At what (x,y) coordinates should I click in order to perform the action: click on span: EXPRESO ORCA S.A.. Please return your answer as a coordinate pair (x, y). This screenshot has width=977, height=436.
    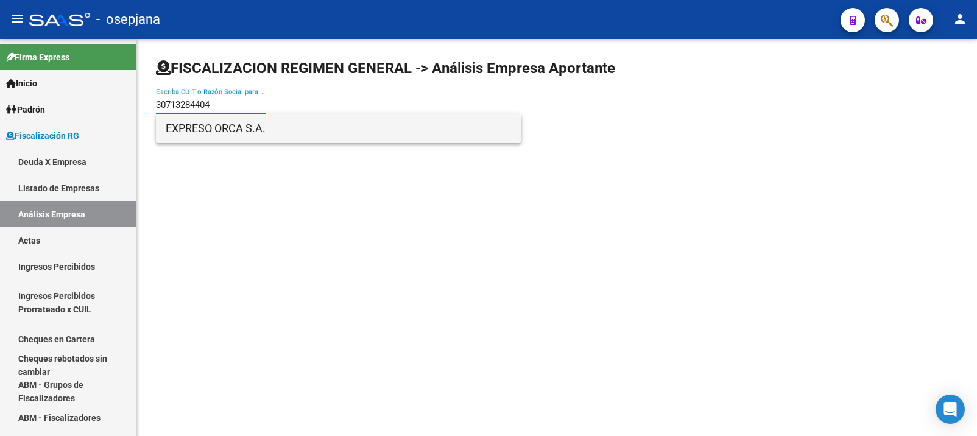
    Looking at the image, I should click on (339, 128).